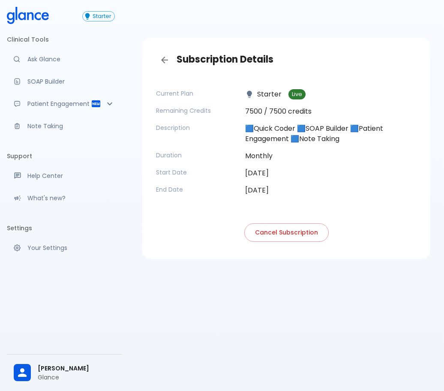 Image resolution: width=444 pixels, height=391 pixels. I want to click on p: Patient Engagement, so click(59, 104).